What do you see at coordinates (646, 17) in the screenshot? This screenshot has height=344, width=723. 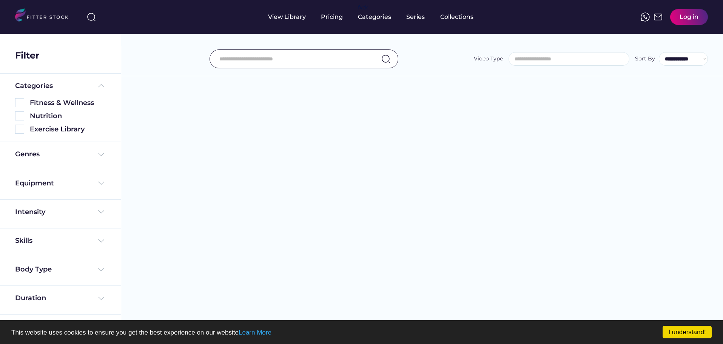 I see `img: meteor-icons_whatsapp%20%281%29.svg` at bounding box center [646, 17].